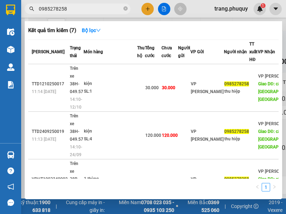  Describe the element at coordinates (235, 52) in the screenshot. I see `span: Người nhận` at that location.